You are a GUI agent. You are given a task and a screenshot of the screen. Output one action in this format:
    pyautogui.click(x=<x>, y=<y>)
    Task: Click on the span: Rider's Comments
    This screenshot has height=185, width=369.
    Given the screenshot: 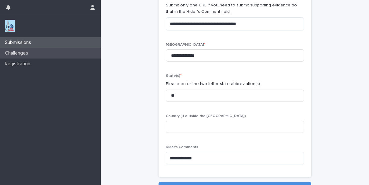 What is the action you would take?
    pyautogui.click(x=182, y=147)
    